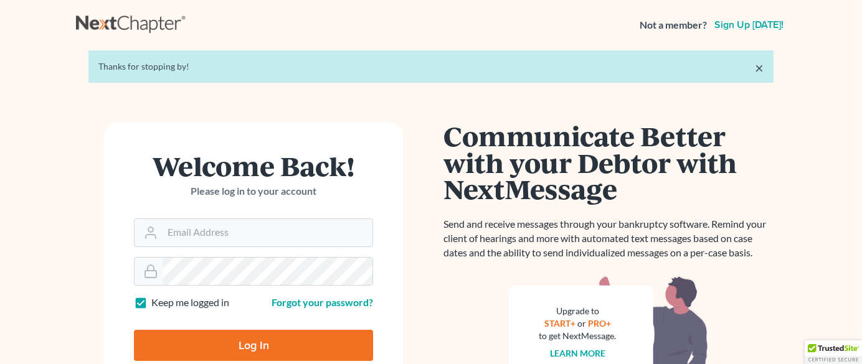  I want to click on div: Upgrade to, so click(577, 311).